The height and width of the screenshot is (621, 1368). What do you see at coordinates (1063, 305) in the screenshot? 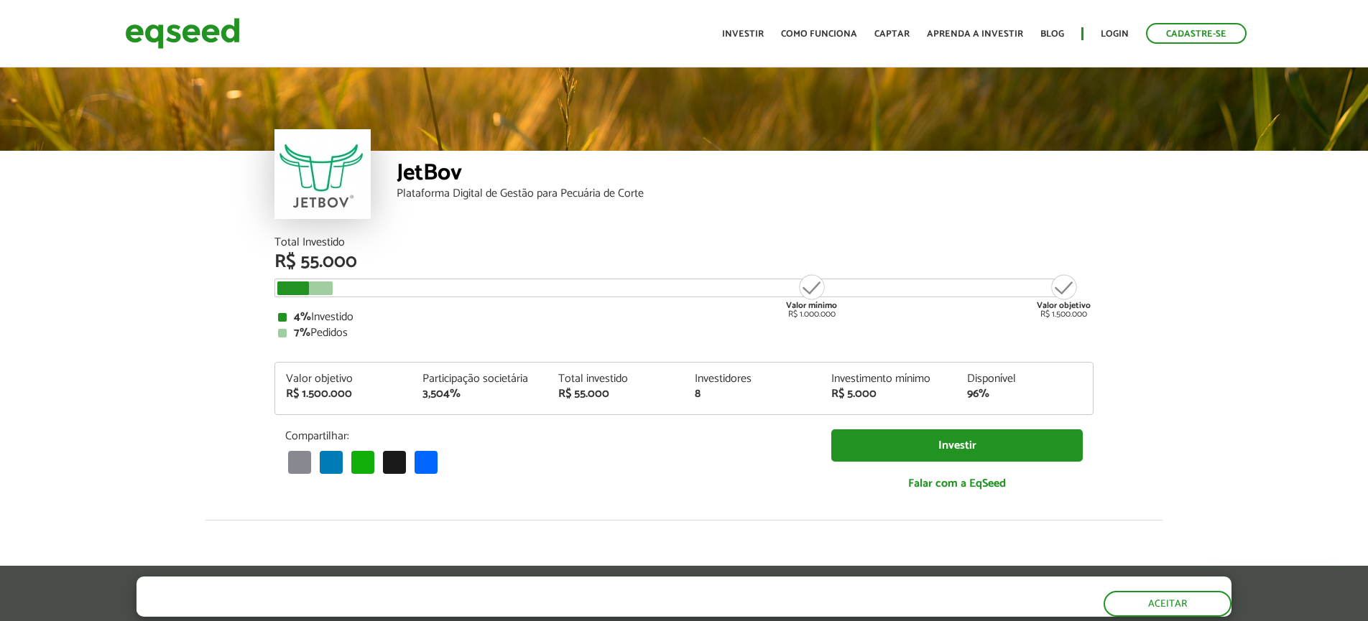
I see `strong: Valor objetivo` at bounding box center [1063, 305].